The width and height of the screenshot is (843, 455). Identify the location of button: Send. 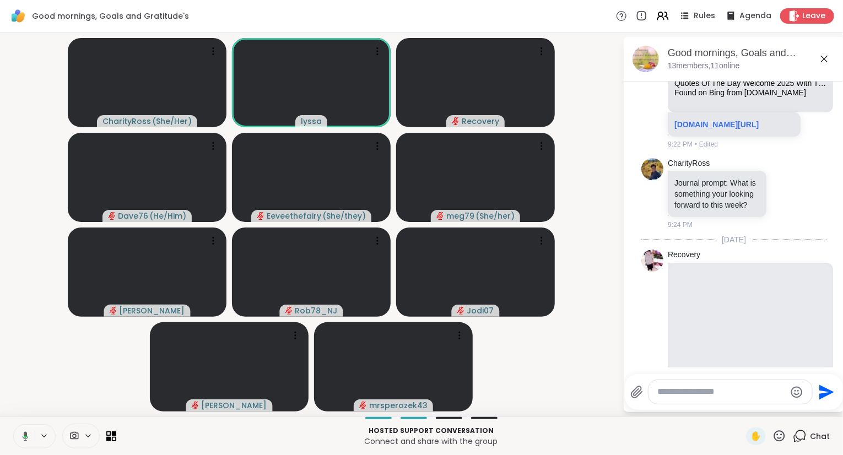
(825, 392).